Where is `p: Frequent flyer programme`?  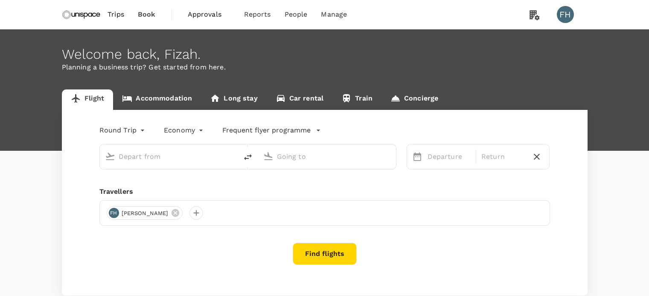
p: Frequent flyer programme is located at coordinates (266, 131).